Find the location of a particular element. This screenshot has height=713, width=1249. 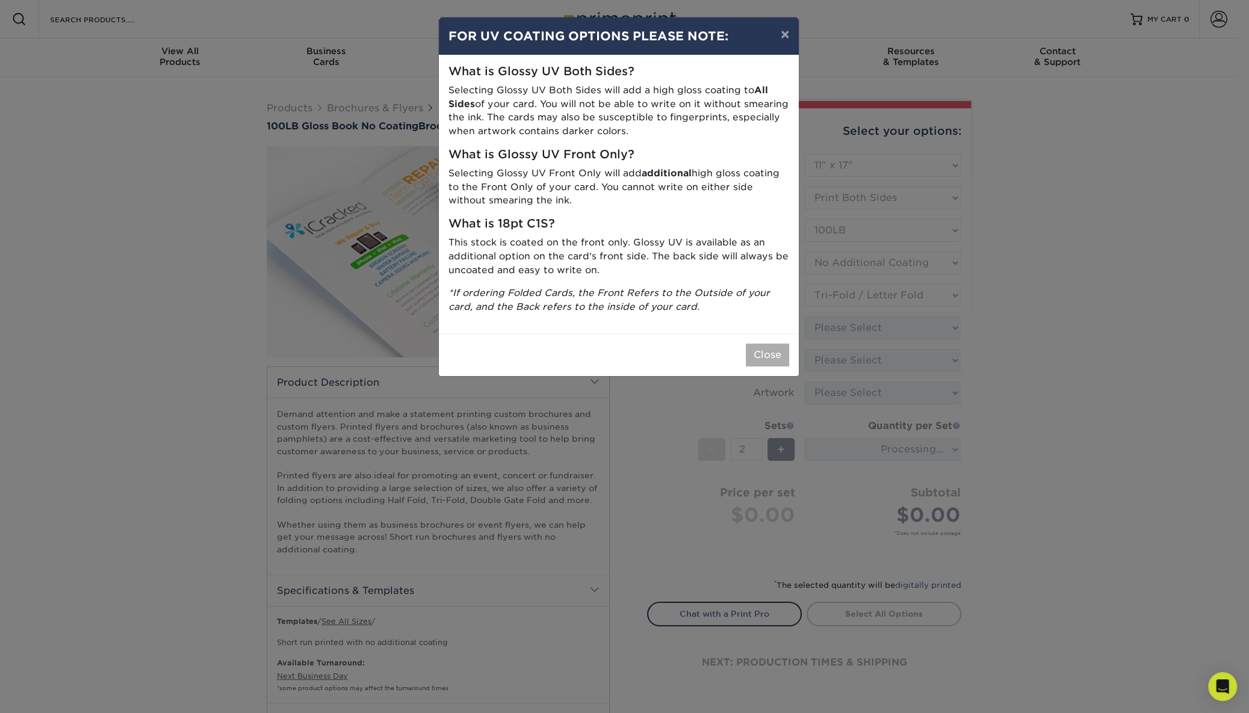

h5: What is Glossy UV Both Sides? is located at coordinates (619, 72).